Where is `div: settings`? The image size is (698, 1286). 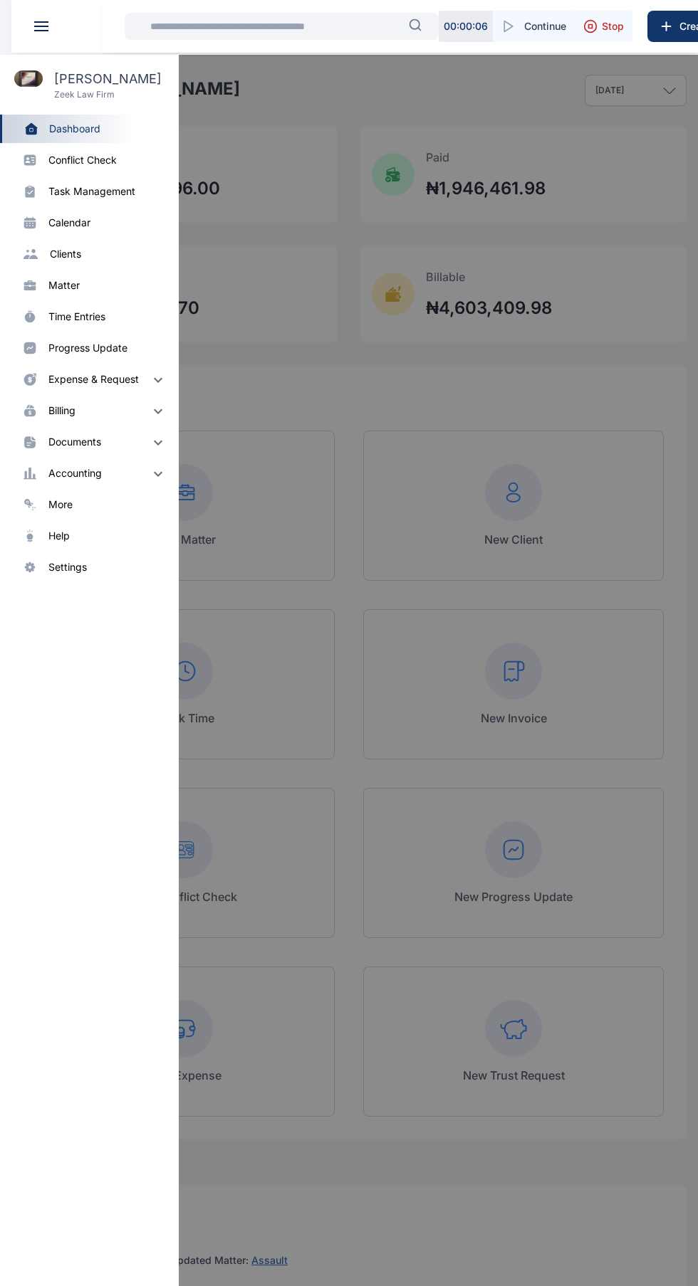 div: settings is located at coordinates (68, 567).